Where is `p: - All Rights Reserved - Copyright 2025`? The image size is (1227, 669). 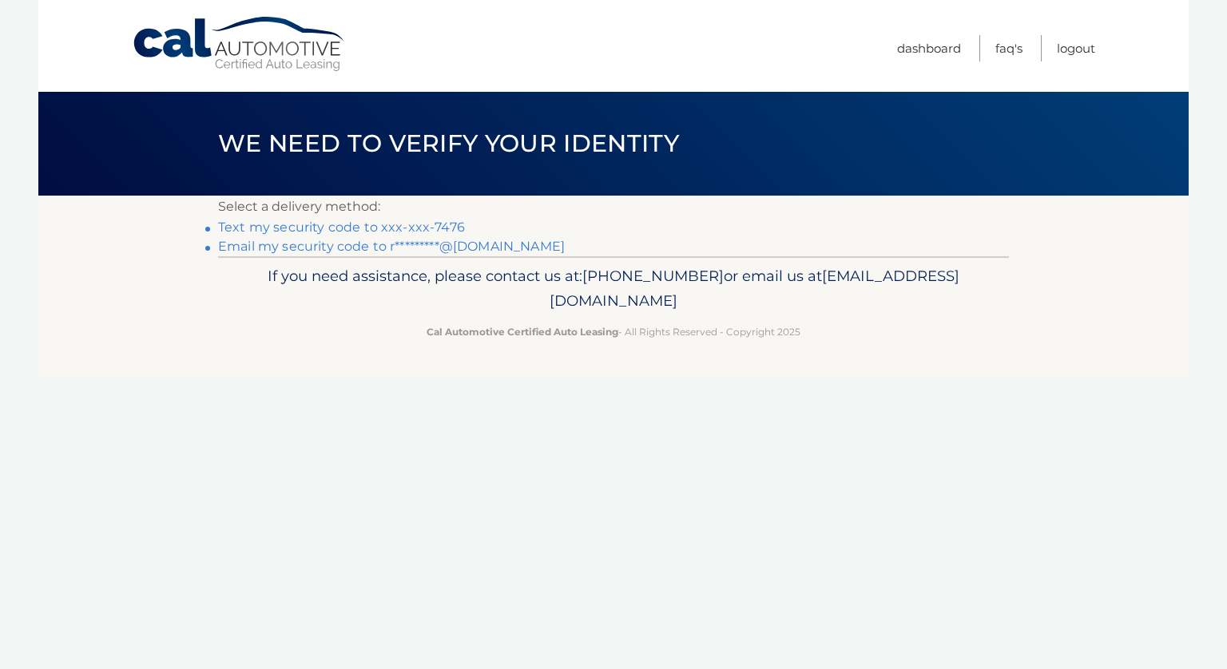
p: - All Rights Reserved - Copyright 2025 is located at coordinates (614, 332).